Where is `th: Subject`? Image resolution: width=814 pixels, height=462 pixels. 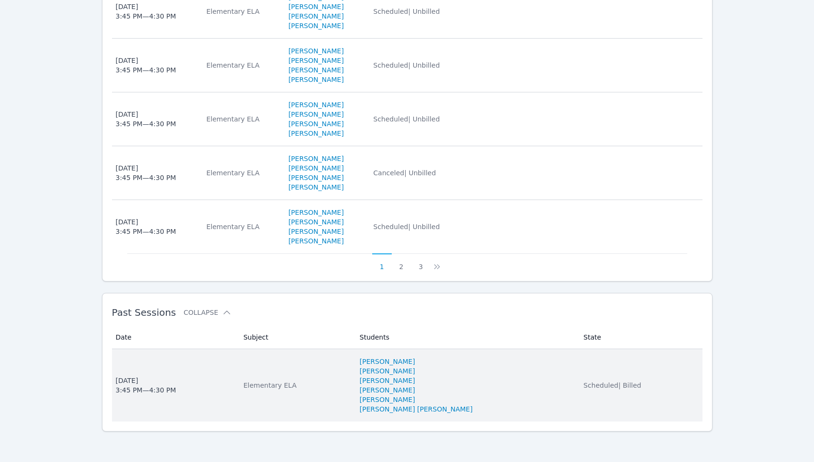 th: Subject is located at coordinates (296, 338).